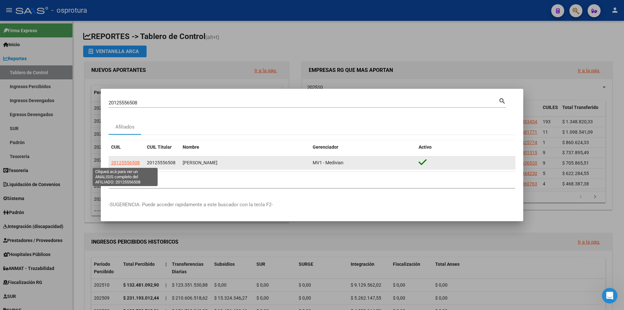 This screenshot has width=624, height=310. What do you see at coordinates (191, 147) in the screenshot?
I see `span: Nombre` at bounding box center [191, 147].